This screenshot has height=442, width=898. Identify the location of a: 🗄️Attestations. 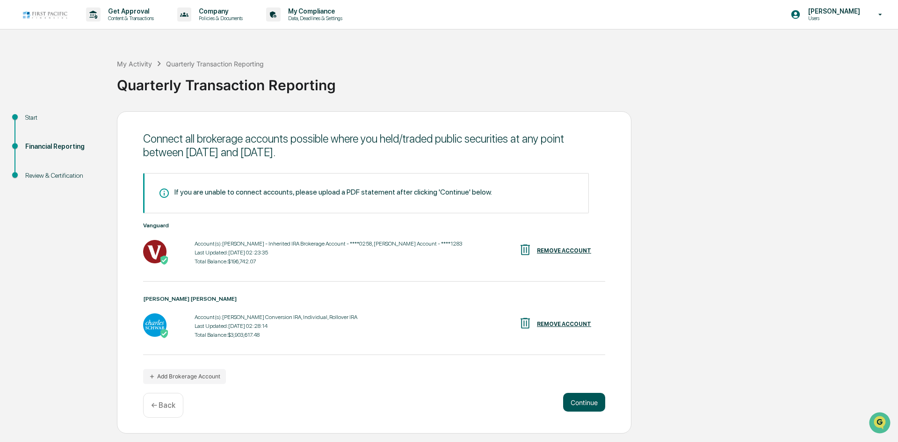
(92, 123).